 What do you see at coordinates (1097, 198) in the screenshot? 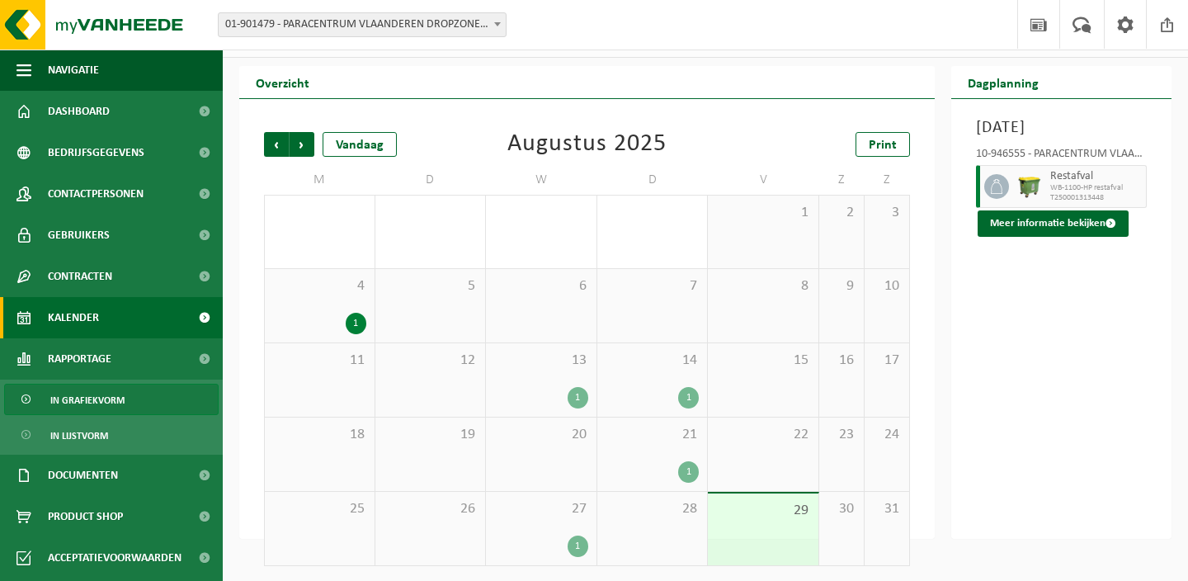
I see `span: T250001313448` at bounding box center [1097, 198].